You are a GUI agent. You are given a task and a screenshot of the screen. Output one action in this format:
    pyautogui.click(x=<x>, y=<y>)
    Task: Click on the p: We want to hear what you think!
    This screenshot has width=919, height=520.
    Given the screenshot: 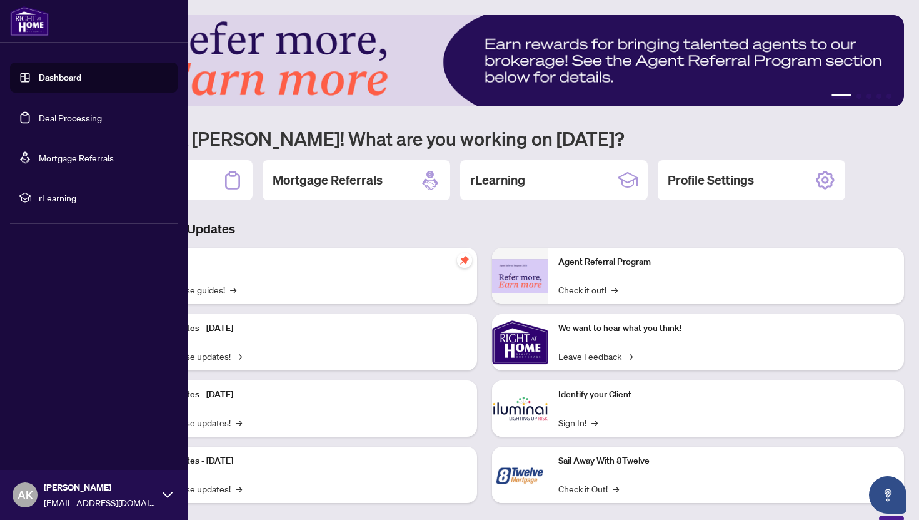 What is the action you would take?
    pyautogui.click(x=726, y=328)
    